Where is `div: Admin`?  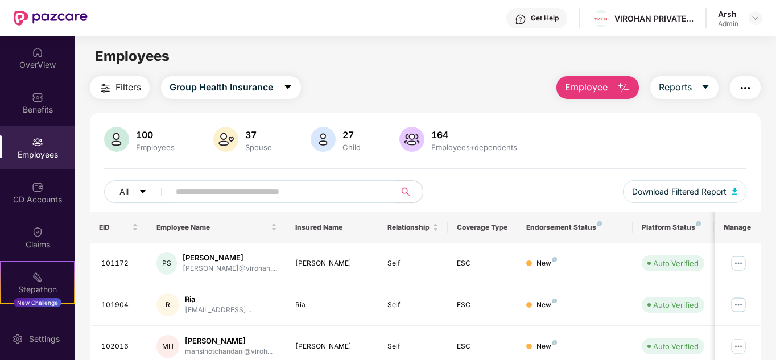 div: Admin is located at coordinates (728, 24).